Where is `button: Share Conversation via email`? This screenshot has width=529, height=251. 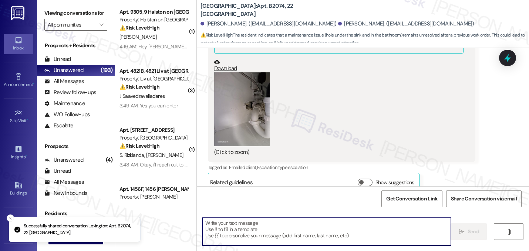
button: Share Conversation via email is located at coordinates (484, 199).